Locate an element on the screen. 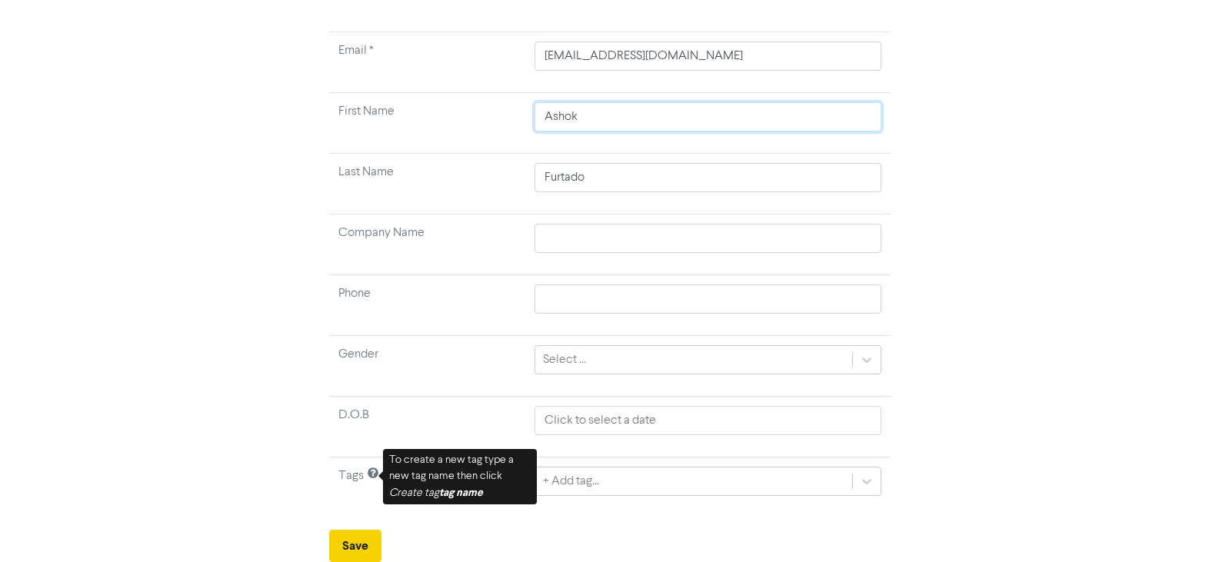  button: Save is located at coordinates (355, 546).